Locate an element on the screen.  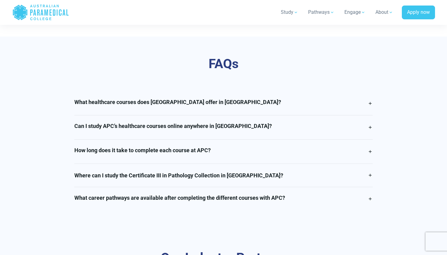
div: FAQs is located at coordinates (224, 64).